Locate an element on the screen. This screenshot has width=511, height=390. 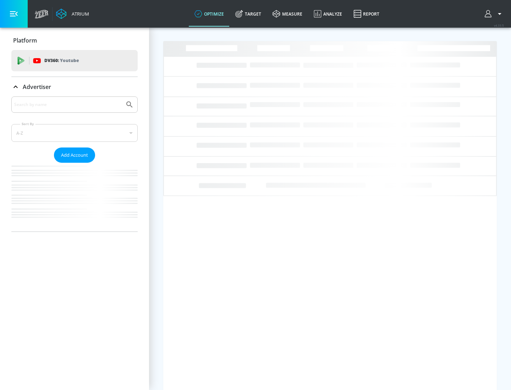
p: Advertiser is located at coordinates (37, 87).